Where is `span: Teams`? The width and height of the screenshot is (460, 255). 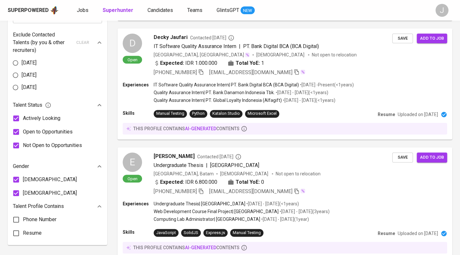
span: Teams is located at coordinates (195, 10).